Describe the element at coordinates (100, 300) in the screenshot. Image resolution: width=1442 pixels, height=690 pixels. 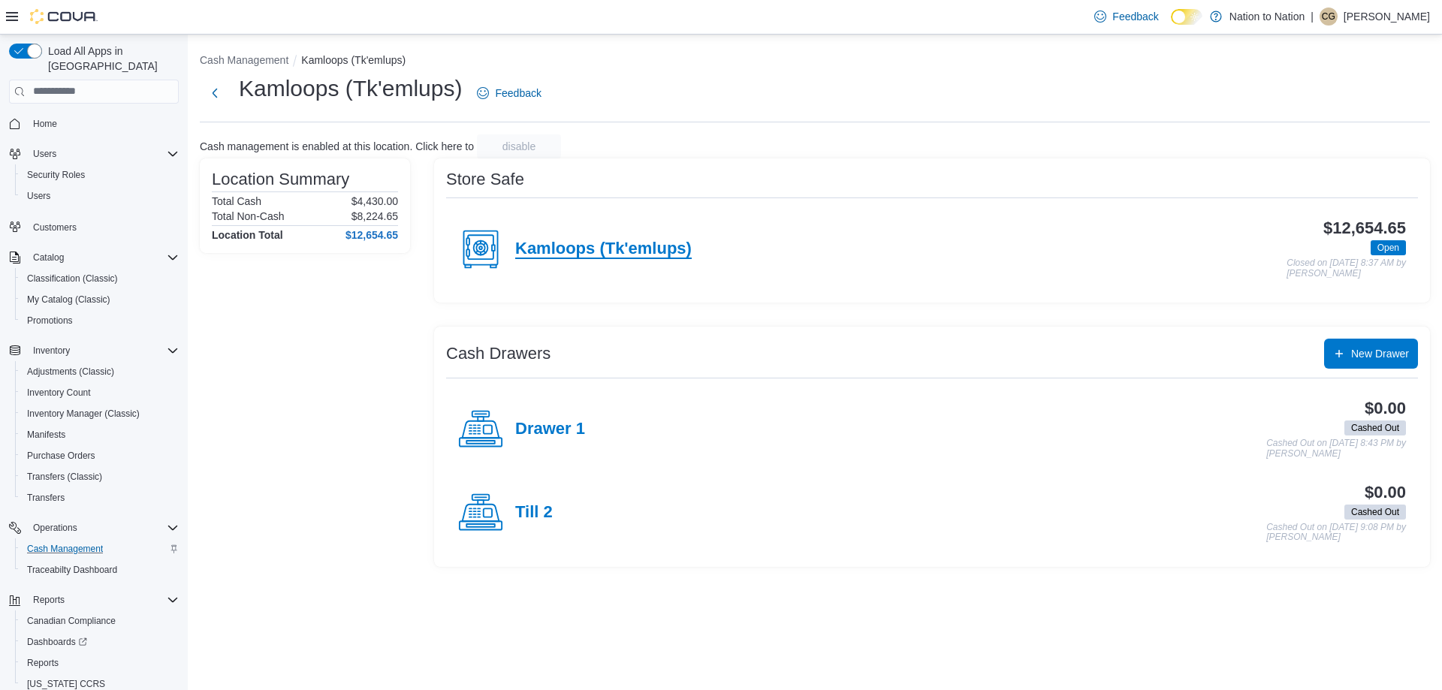
I see `button: My Catalog (Classic)` at that location.